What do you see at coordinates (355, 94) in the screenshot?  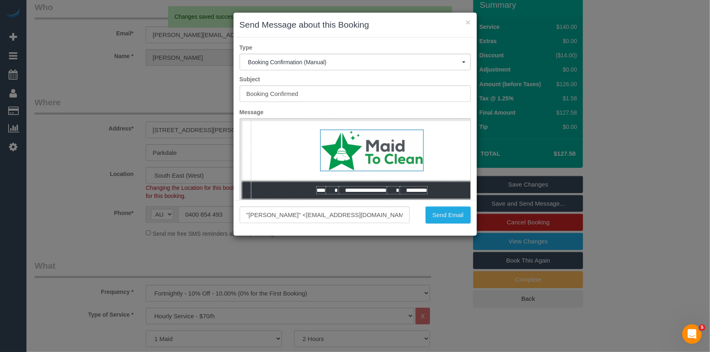 I see `input: Subject` at bounding box center [355, 94].